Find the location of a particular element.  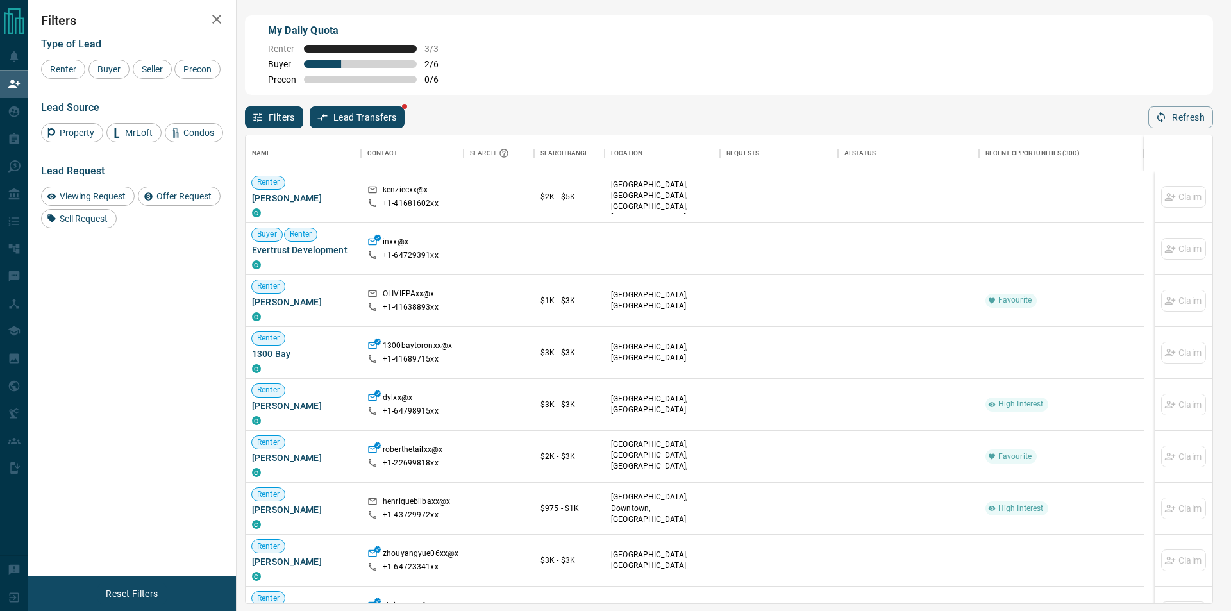

p: +1- 41681602xx is located at coordinates (410, 203).